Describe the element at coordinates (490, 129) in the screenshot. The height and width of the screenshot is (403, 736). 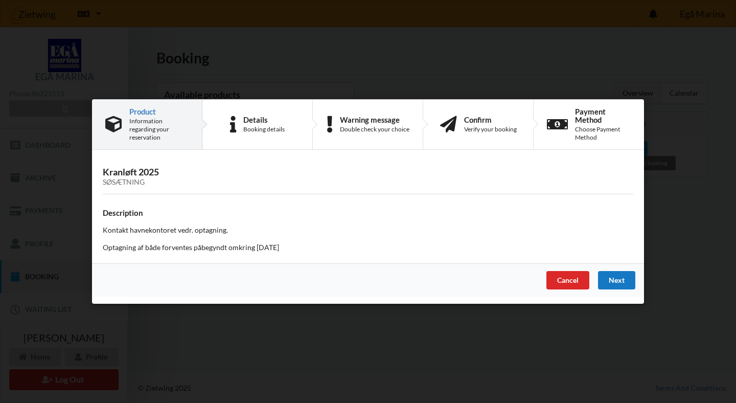
I see `div: Verify your booking` at that location.